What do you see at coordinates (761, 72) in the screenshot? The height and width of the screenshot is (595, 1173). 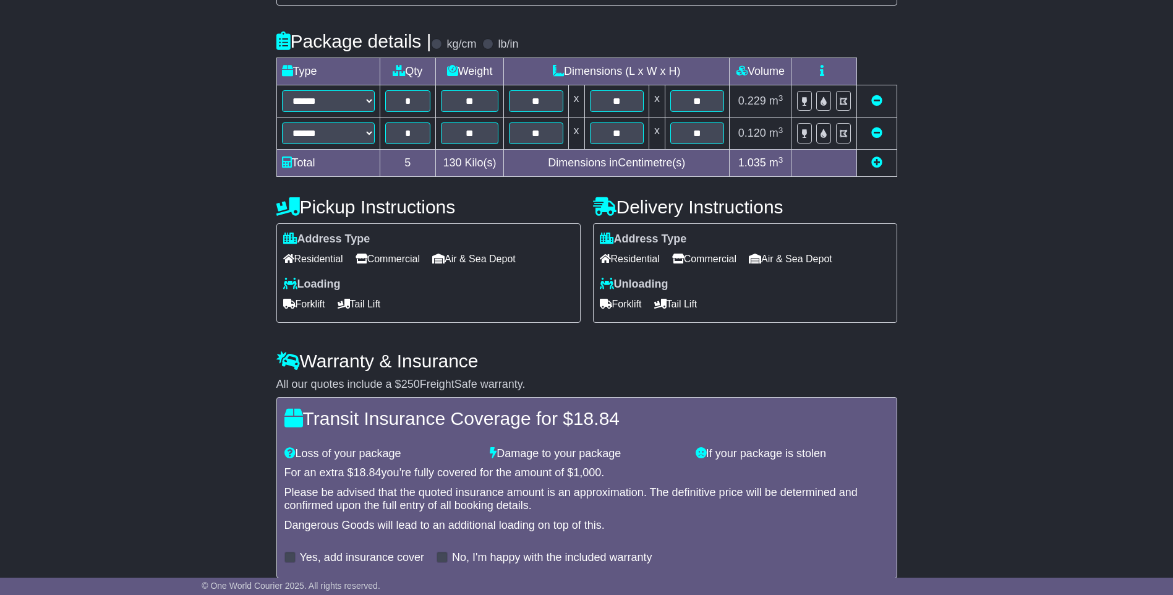 I see `td: Volume` at bounding box center [761, 72].